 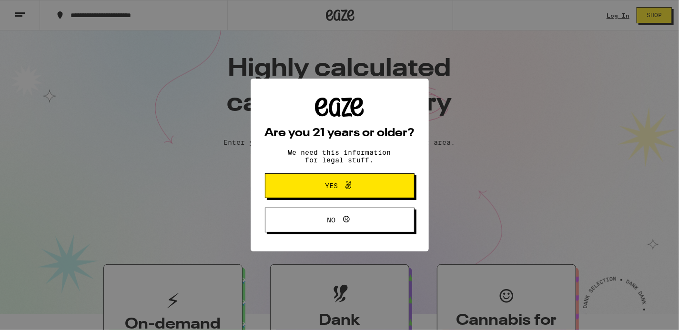 I want to click on span: Hi. Need any help?, so click(x=37, y=10).